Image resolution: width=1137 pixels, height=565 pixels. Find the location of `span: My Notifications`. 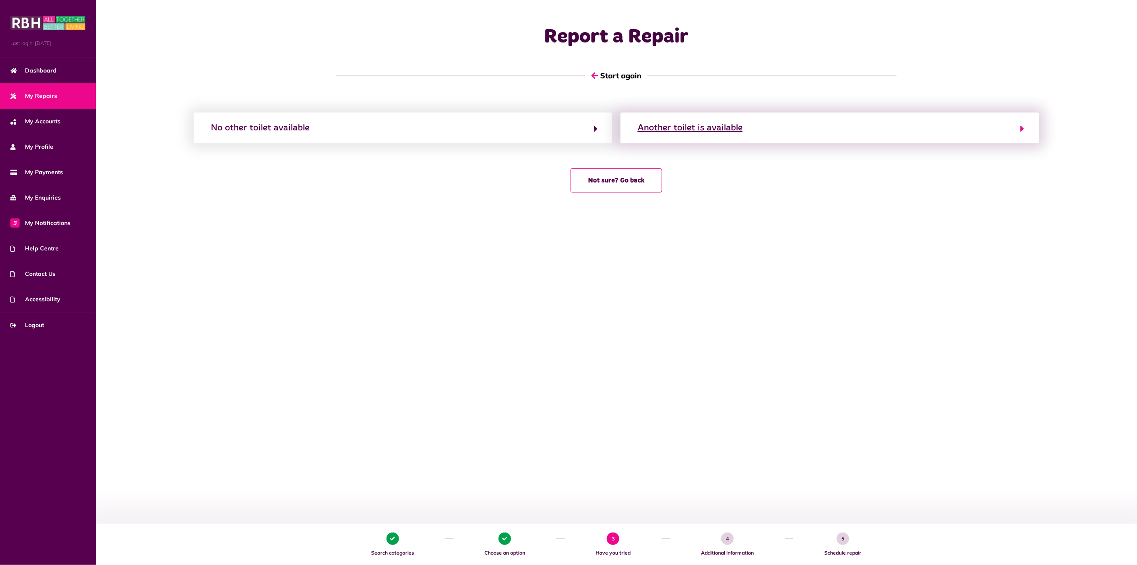

span: My Notifications is located at coordinates (40, 223).